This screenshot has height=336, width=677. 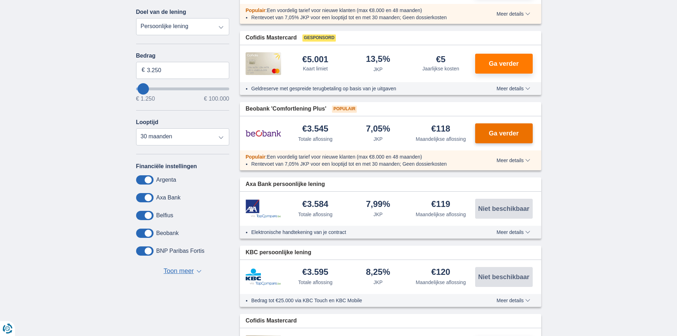 I want to click on input: wantToBorrow, so click(x=183, y=89).